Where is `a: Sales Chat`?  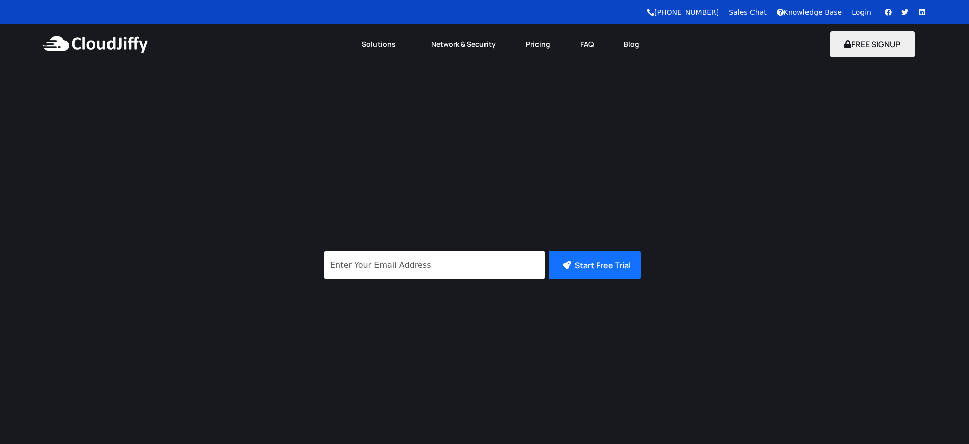
a: Sales Chat is located at coordinates (747, 12).